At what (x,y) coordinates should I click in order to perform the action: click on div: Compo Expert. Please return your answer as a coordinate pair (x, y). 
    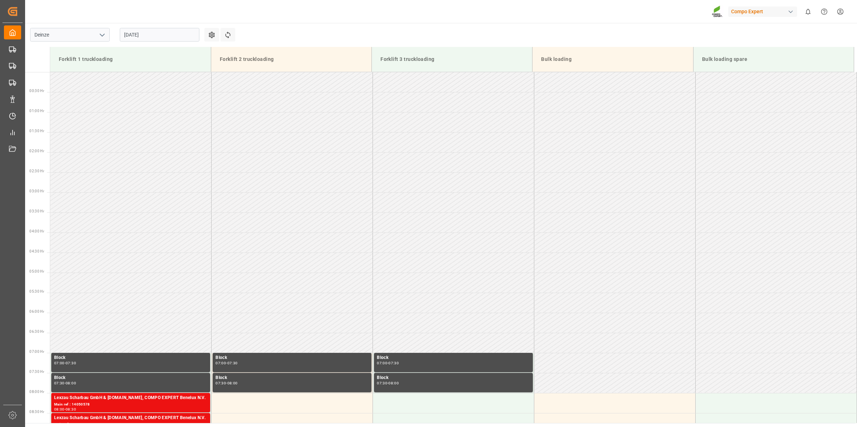
    Looking at the image, I should click on (763, 11).